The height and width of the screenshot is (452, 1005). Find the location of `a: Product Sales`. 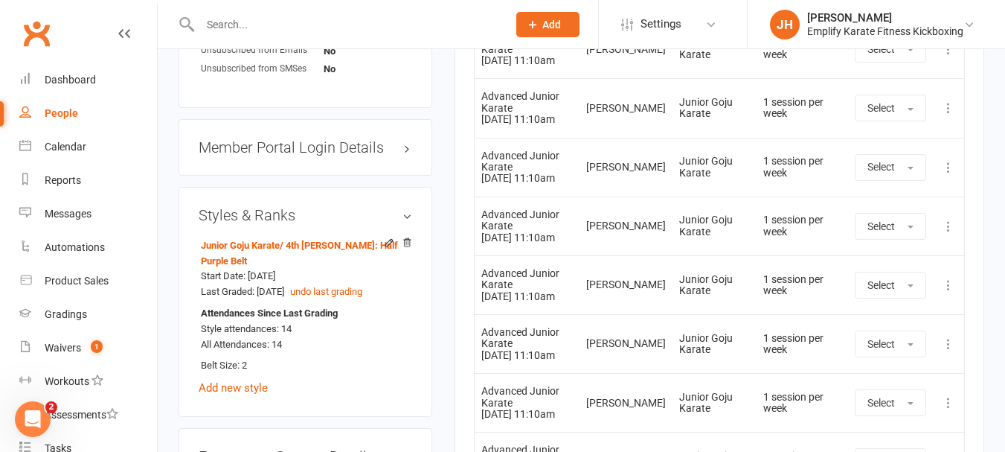

a: Product Sales is located at coordinates (88, 280).